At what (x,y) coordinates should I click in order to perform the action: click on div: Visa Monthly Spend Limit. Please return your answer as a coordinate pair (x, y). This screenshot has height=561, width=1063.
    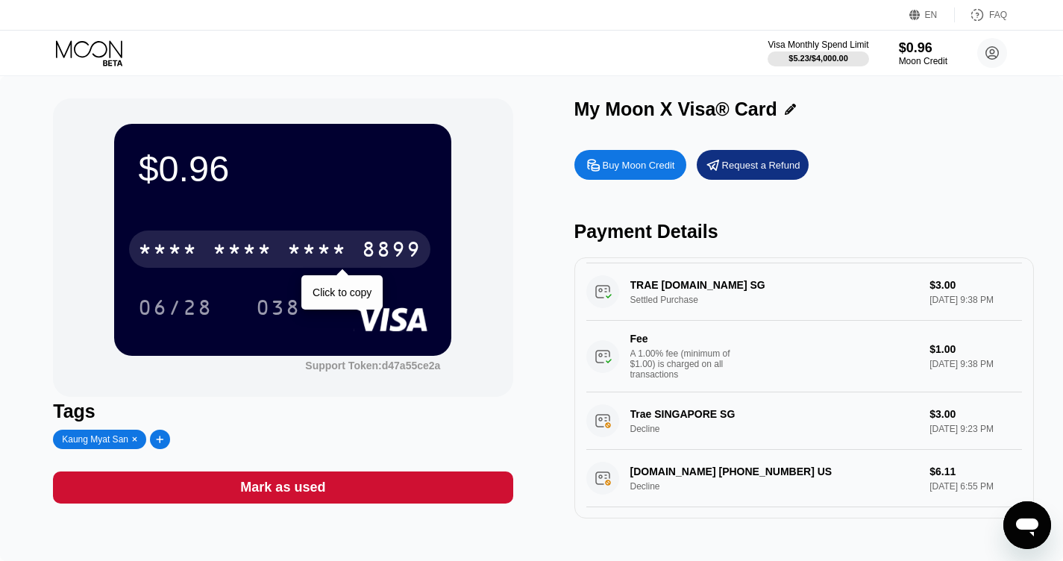
    Looking at the image, I should click on (818, 45).